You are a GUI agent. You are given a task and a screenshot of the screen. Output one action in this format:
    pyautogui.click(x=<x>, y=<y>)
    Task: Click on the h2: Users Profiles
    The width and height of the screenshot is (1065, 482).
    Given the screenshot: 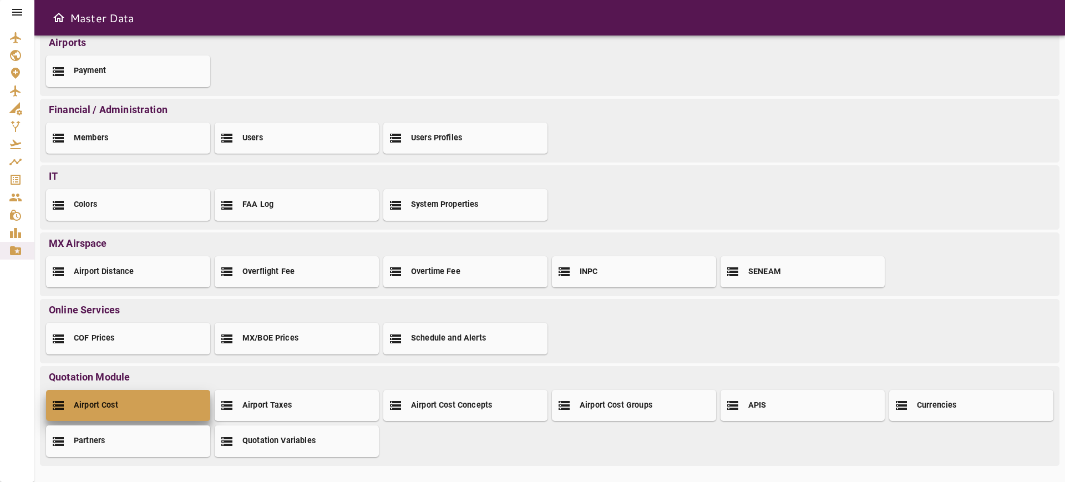 What is the action you would take?
    pyautogui.click(x=436, y=138)
    